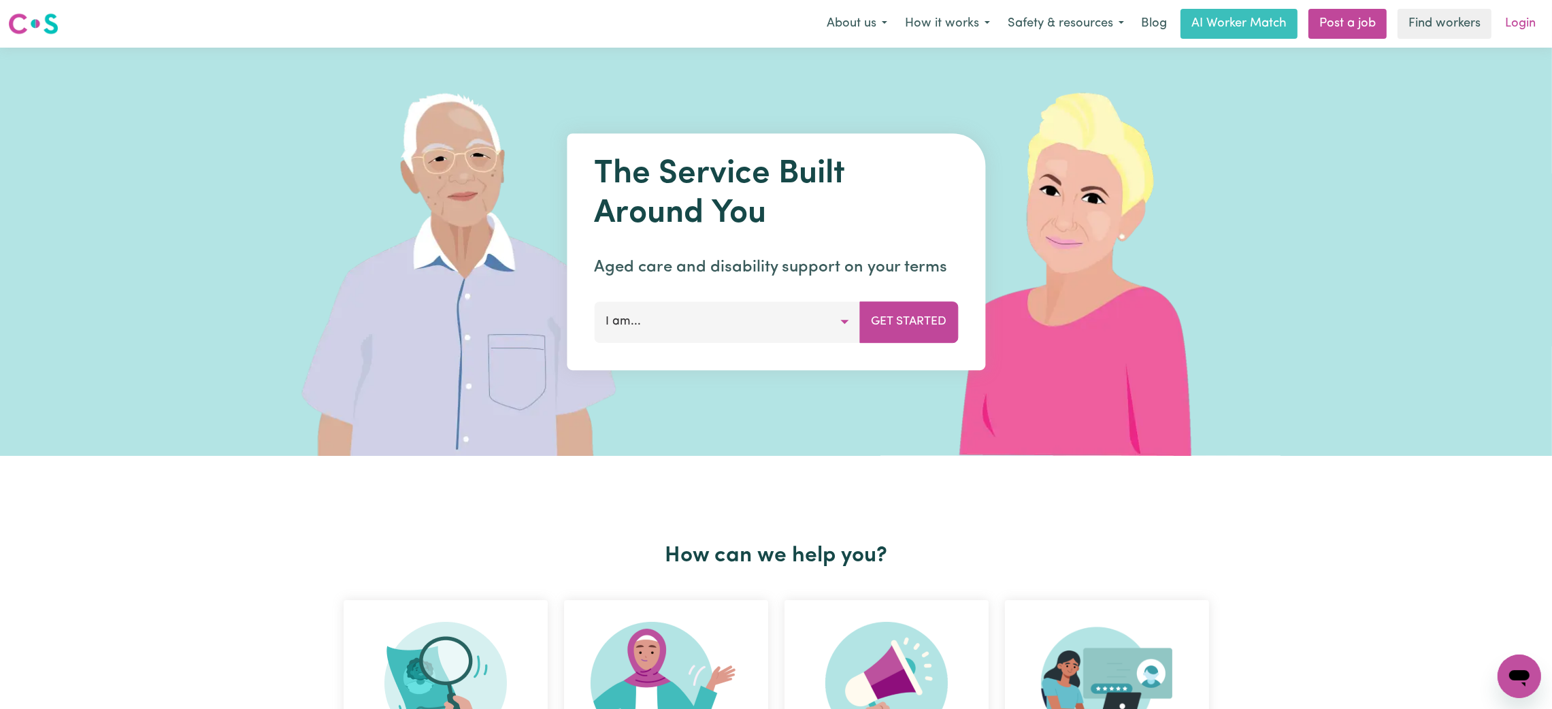  What do you see at coordinates (775, 267) in the screenshot?
I see `p: Aged care and disability support on your terms` at bounding box center [775, 267].